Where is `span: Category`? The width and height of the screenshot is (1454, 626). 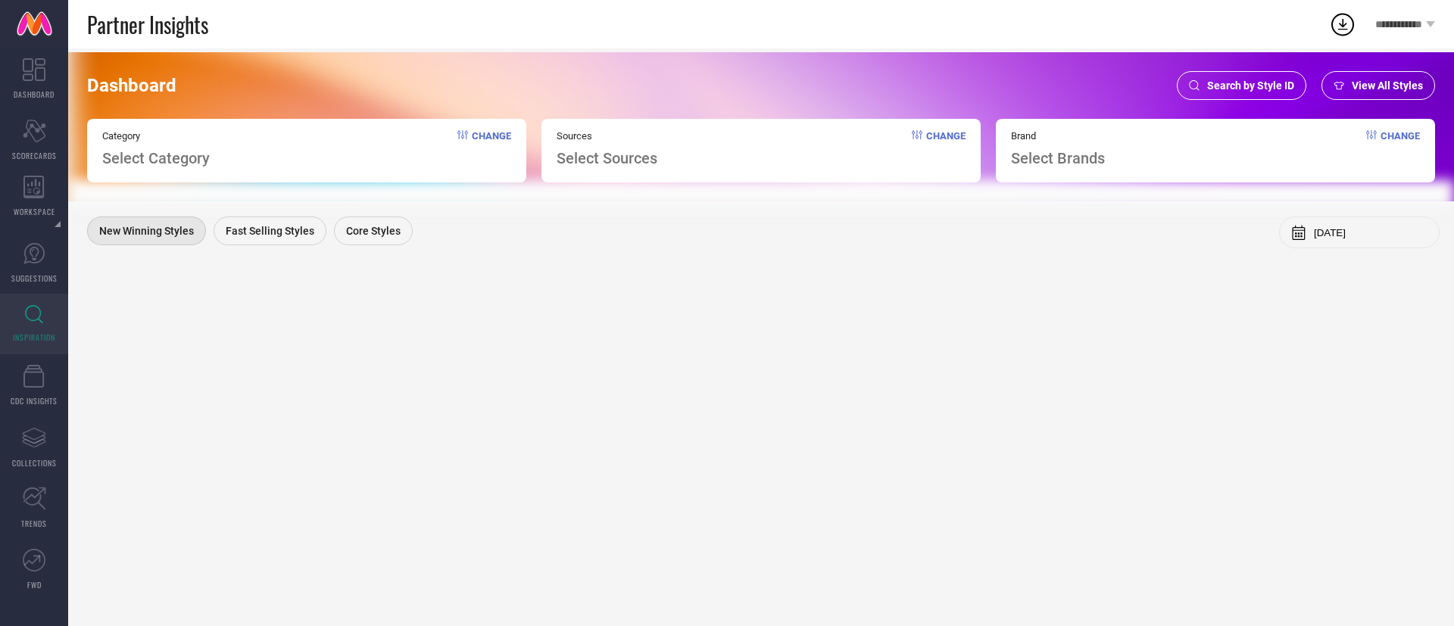 span: Category is located at coordinates (156, 136).